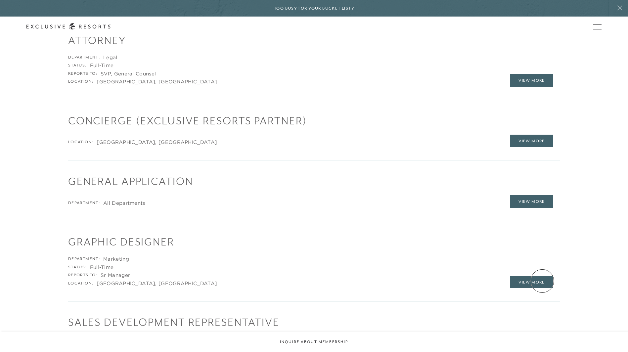  Describe the element at coordinates (314, 8) in the screenshot. I see `h6: Too busy for your bucket list?` at that location.